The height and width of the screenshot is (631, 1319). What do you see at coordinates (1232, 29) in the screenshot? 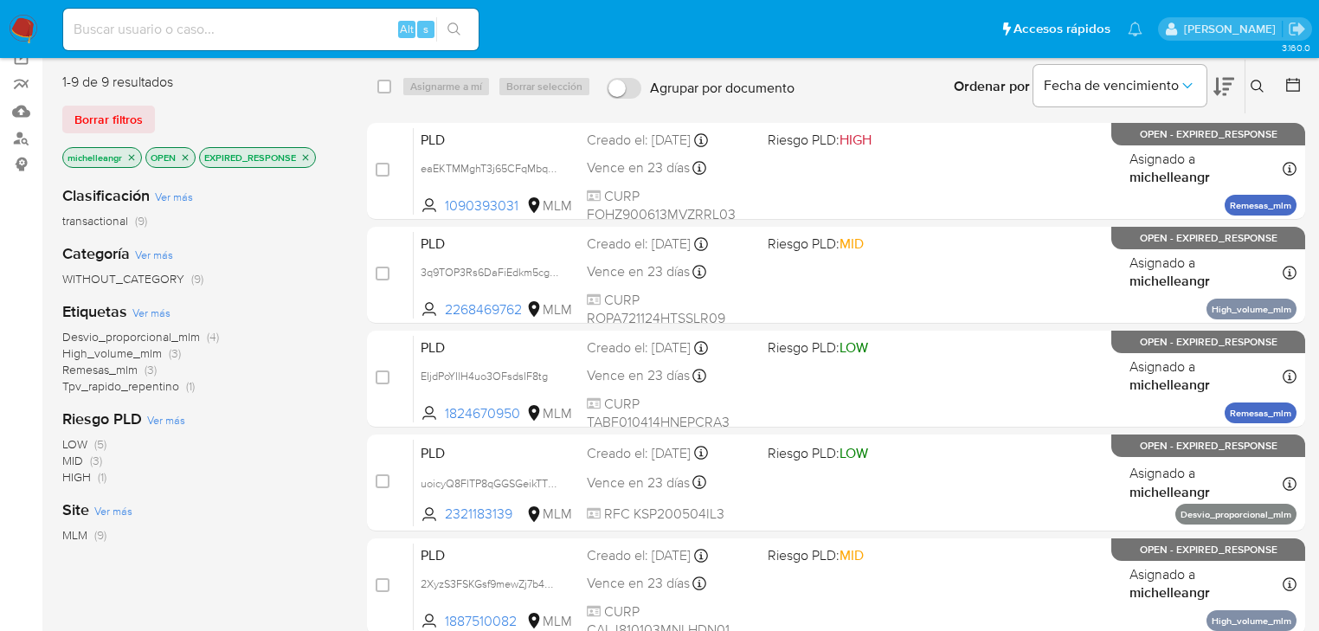
I see `p: michelleangelica.rodriguez@mercadolibre.com.mx` at bounding box center [1232, 29].